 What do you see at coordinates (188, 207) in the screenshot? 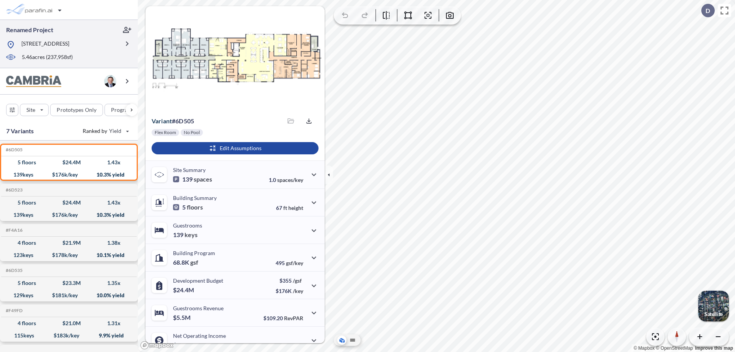
I see `p: 5` at bounding box center [188, 207].